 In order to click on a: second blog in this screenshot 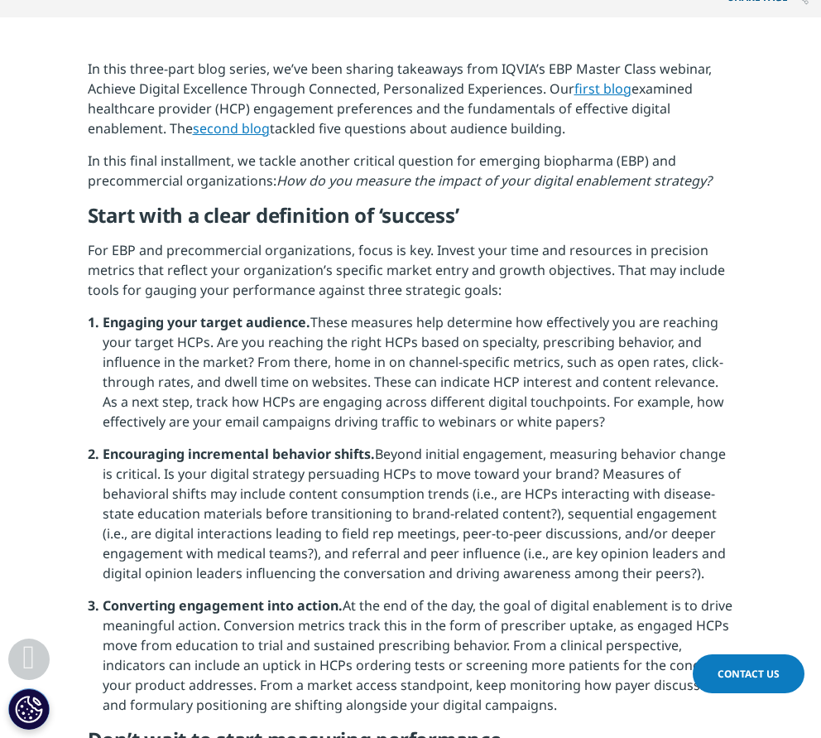, I will do `click(231, 128)`.